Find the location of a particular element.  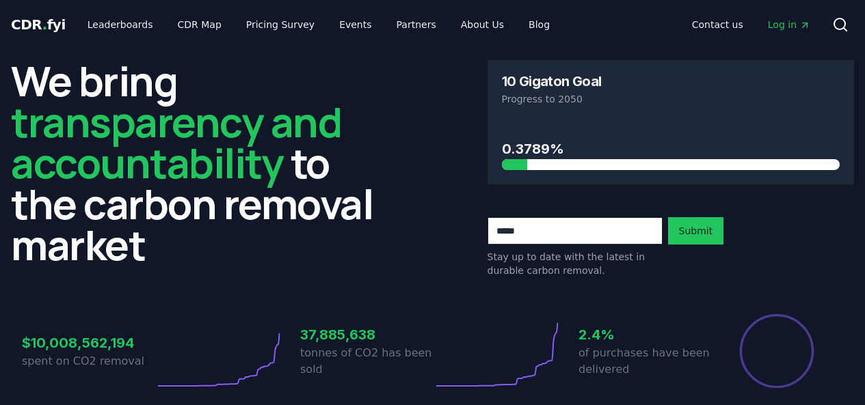

p: tonnes of CO2 has been sold is located at coordinates (366, 362).